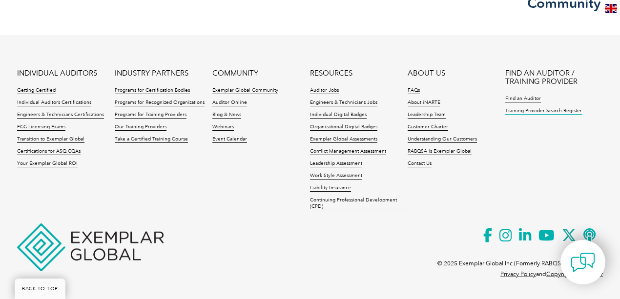 Image resolution: width=620 pixels, height=299 pixels. Describe the element at coordinates (518, 274) in the screenshot. I see `a: Privacy Policy` at that location.